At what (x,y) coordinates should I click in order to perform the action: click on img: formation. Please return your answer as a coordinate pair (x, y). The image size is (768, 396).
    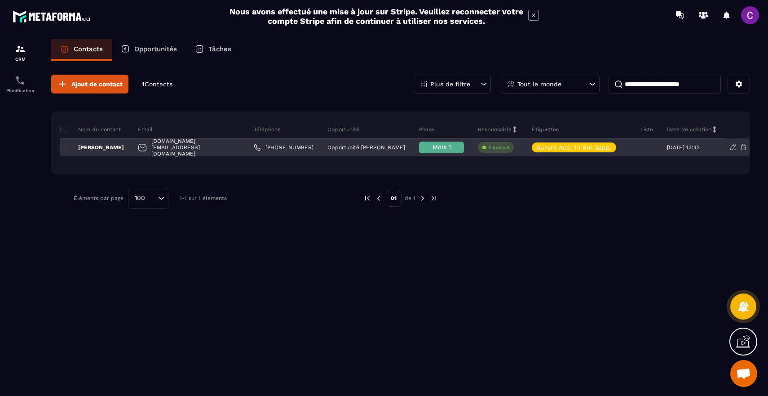
    Looking at the image, I should click on (20, 49).